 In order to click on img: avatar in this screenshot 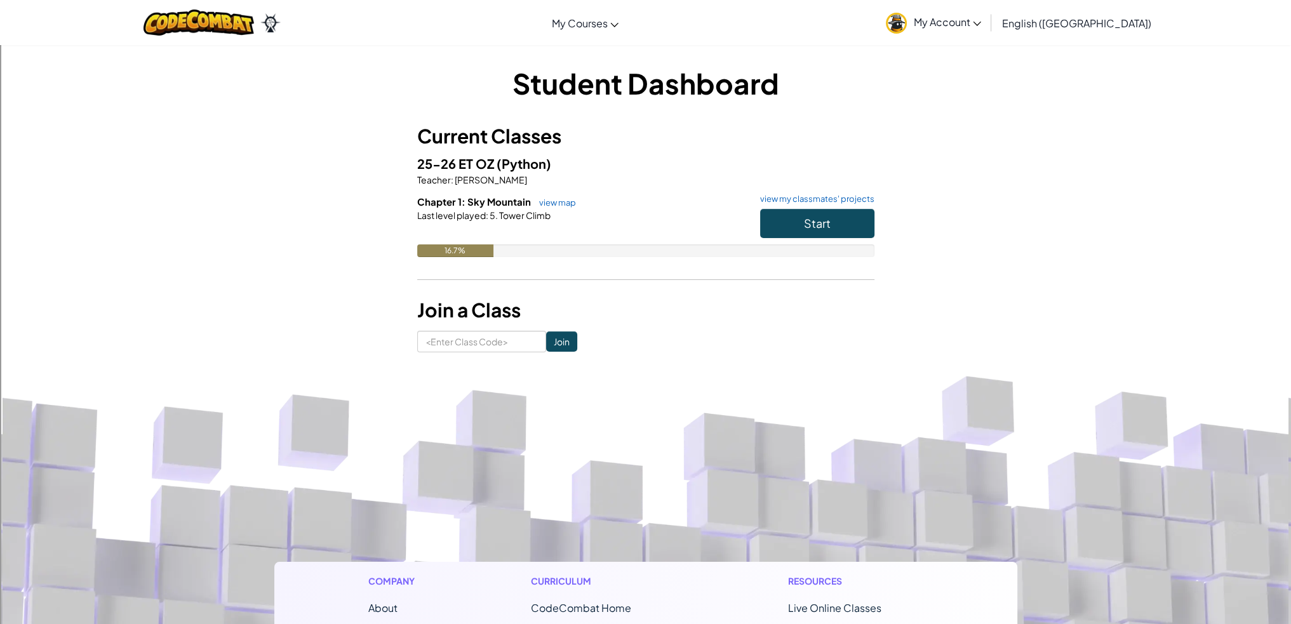, I will do `click(896, 23)`.